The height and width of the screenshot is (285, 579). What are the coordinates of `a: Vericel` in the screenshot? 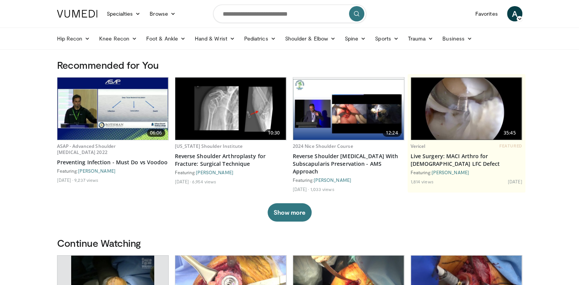 It's located at (418, 146).